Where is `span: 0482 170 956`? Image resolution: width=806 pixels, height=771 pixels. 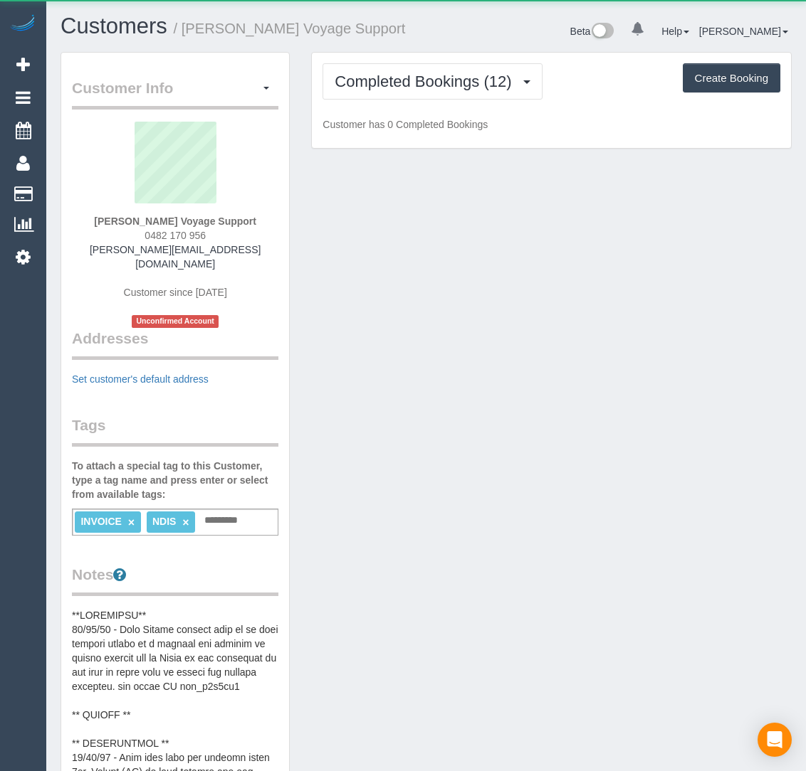
span: 0482 170 956 is located at coordinates (175, 236).